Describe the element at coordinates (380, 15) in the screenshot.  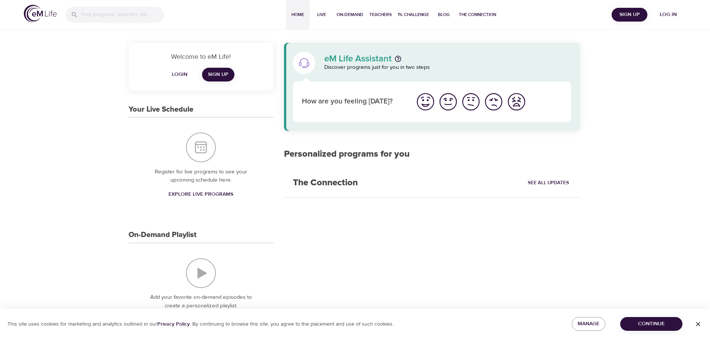
I see `span: Teachers` at that location.